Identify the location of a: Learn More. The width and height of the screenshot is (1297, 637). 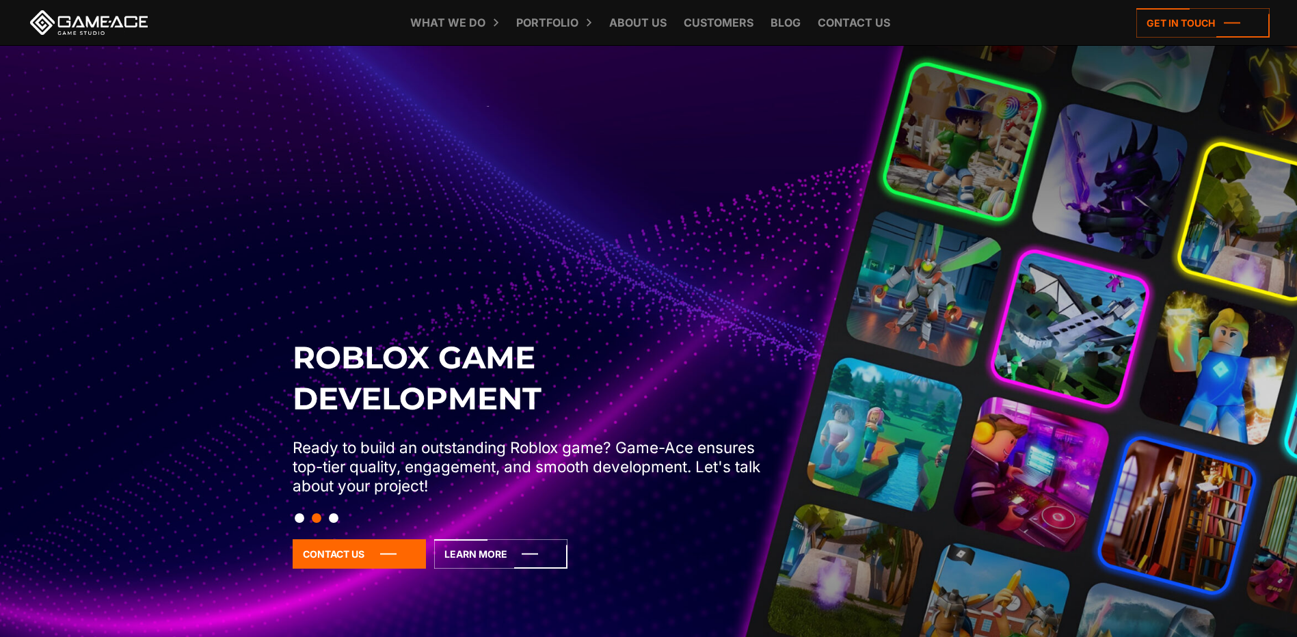
(500, 554).